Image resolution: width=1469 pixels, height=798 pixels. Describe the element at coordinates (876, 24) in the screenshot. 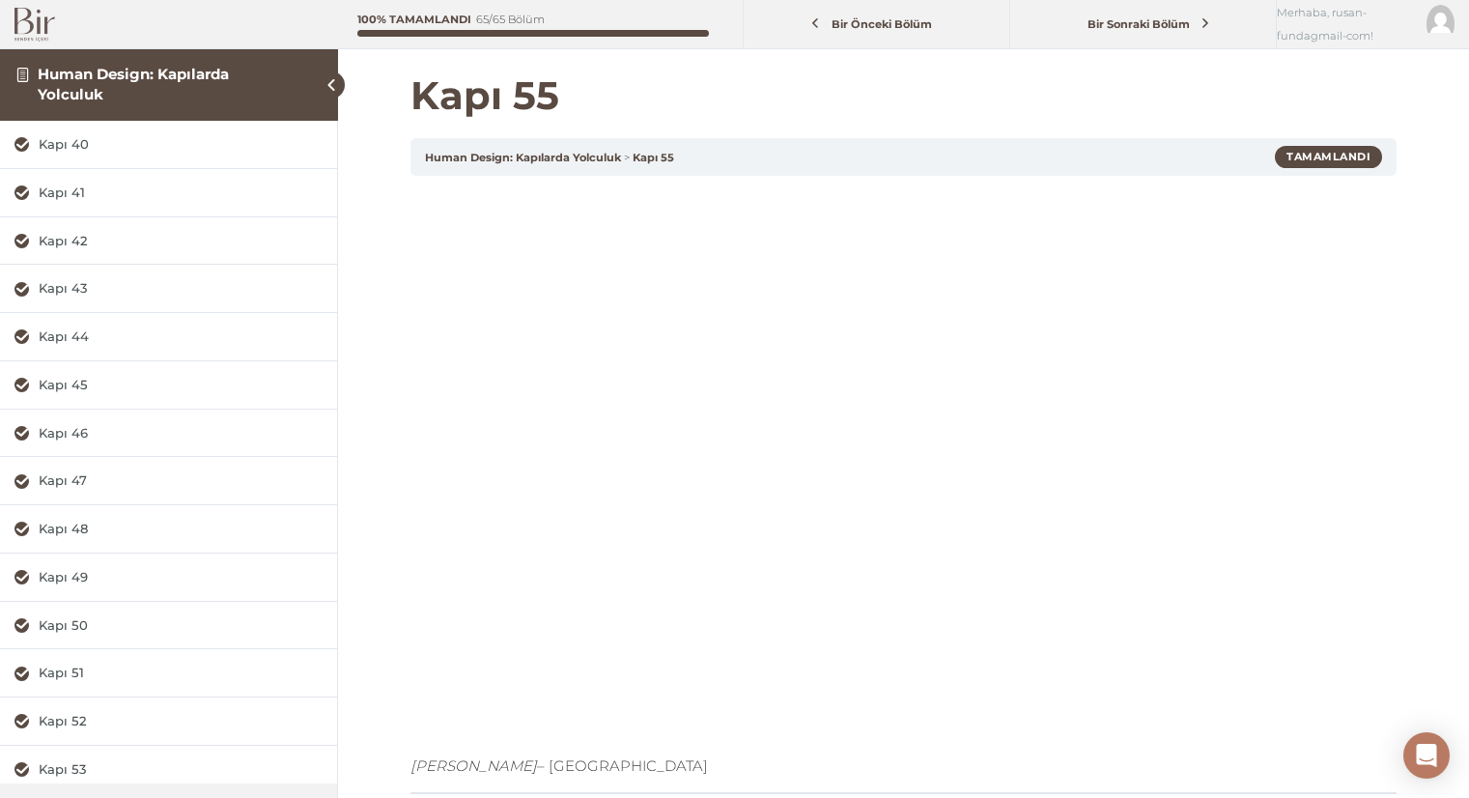

I see `a: Bir Önceki Bölüm` at that location.